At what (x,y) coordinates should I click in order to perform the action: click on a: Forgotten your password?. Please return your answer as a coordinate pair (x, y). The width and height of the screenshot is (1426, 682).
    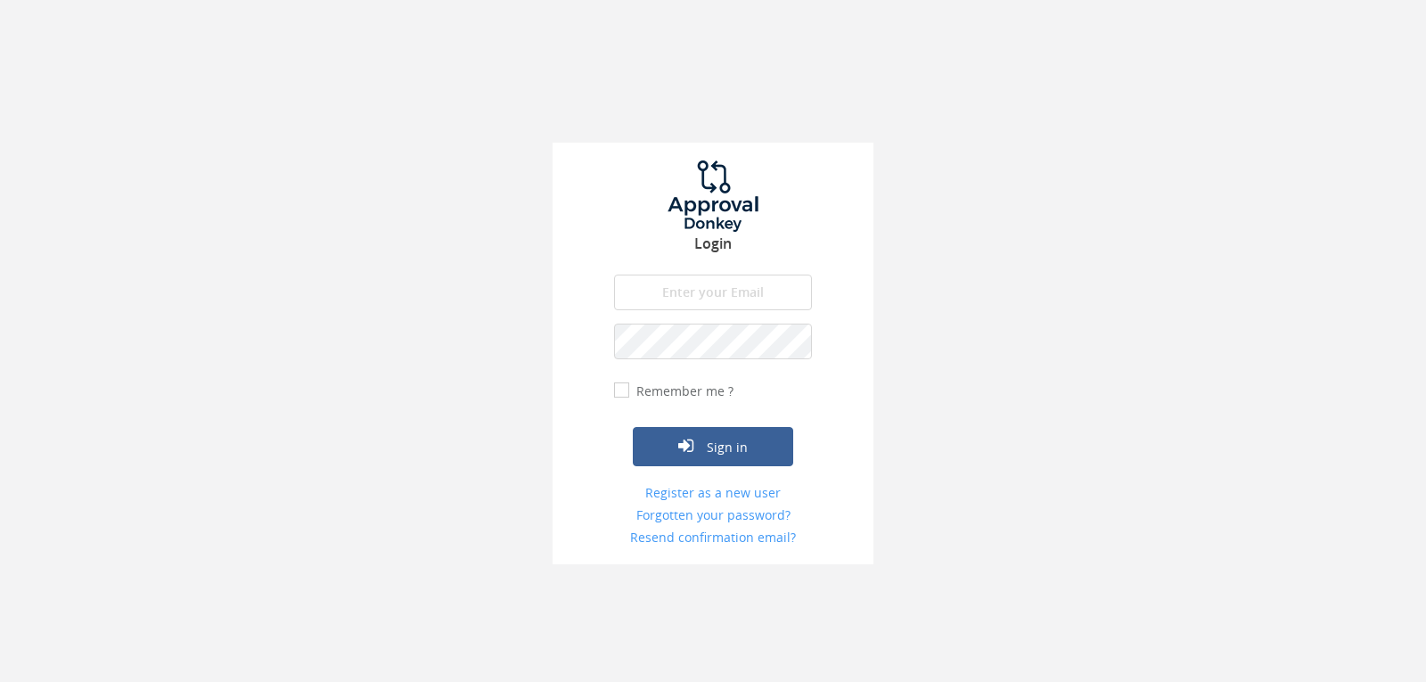
    Looking at the image, I should click on (713, 515).